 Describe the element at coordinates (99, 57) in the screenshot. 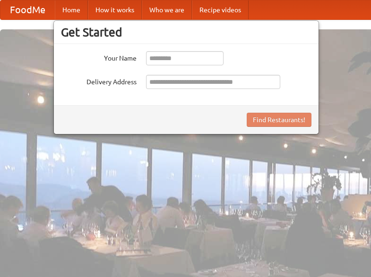

I see `label: Your Name` at that location.